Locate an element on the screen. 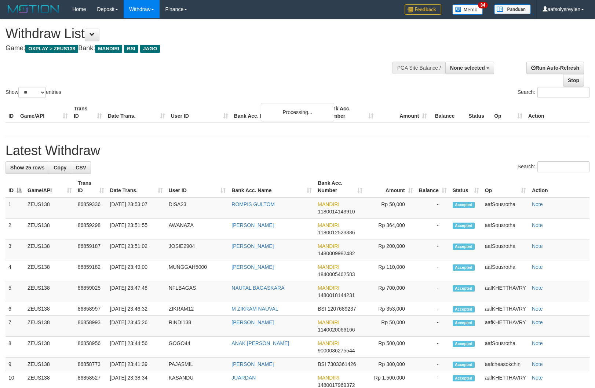  td: ZIKRAM12 is located at coordinates (197, 309).